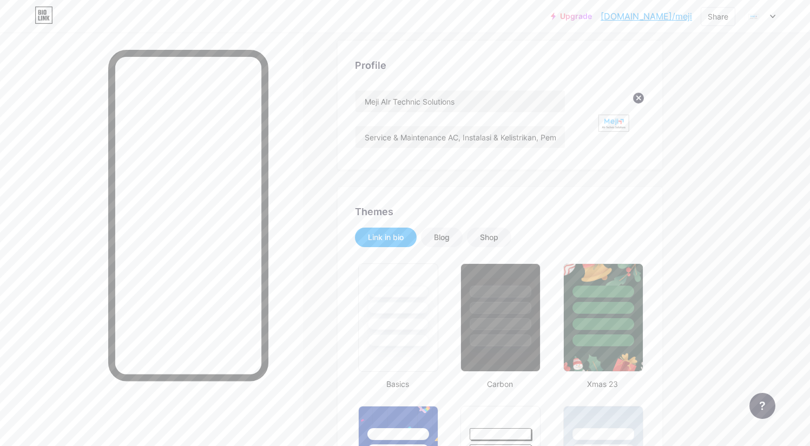 The height and width of the screenshot is (446, 810). I want to click on input: Bio, so click(460, 137).